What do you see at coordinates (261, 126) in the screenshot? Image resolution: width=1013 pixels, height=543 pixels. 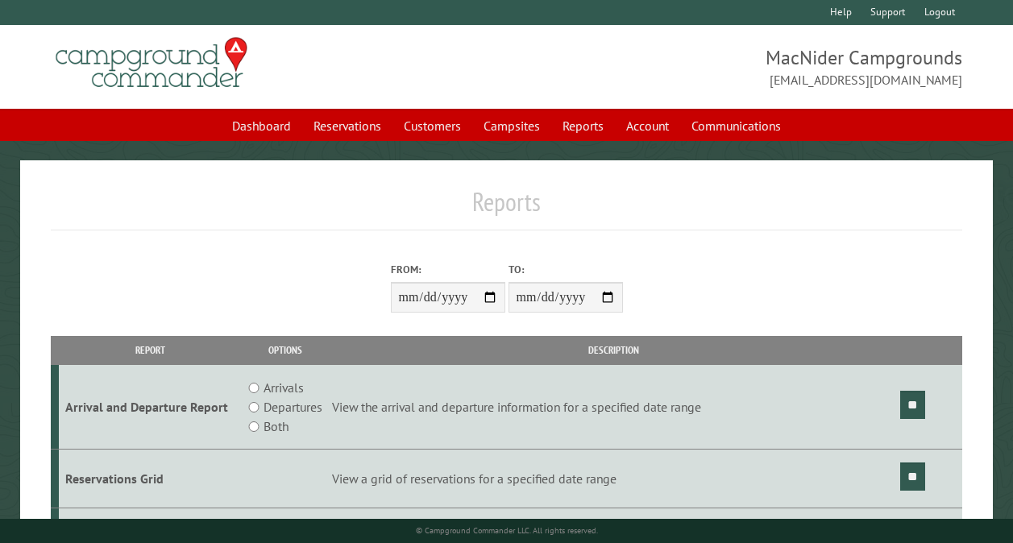 I see `a: Dashboard` at bounding box center [261, 126].